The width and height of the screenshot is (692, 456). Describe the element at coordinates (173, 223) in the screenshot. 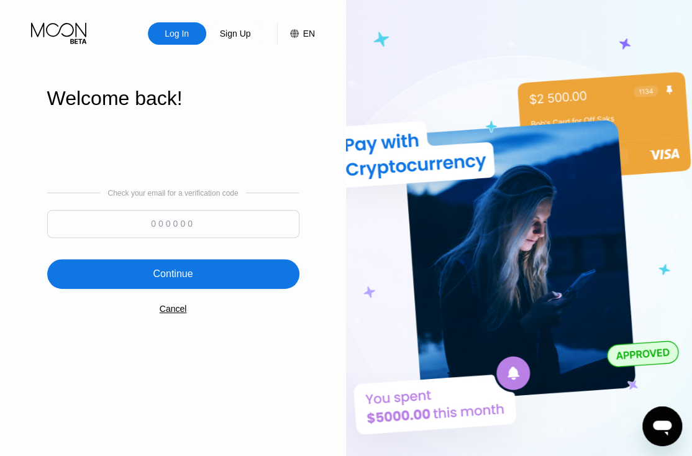

I see `input: 000000` at that location.